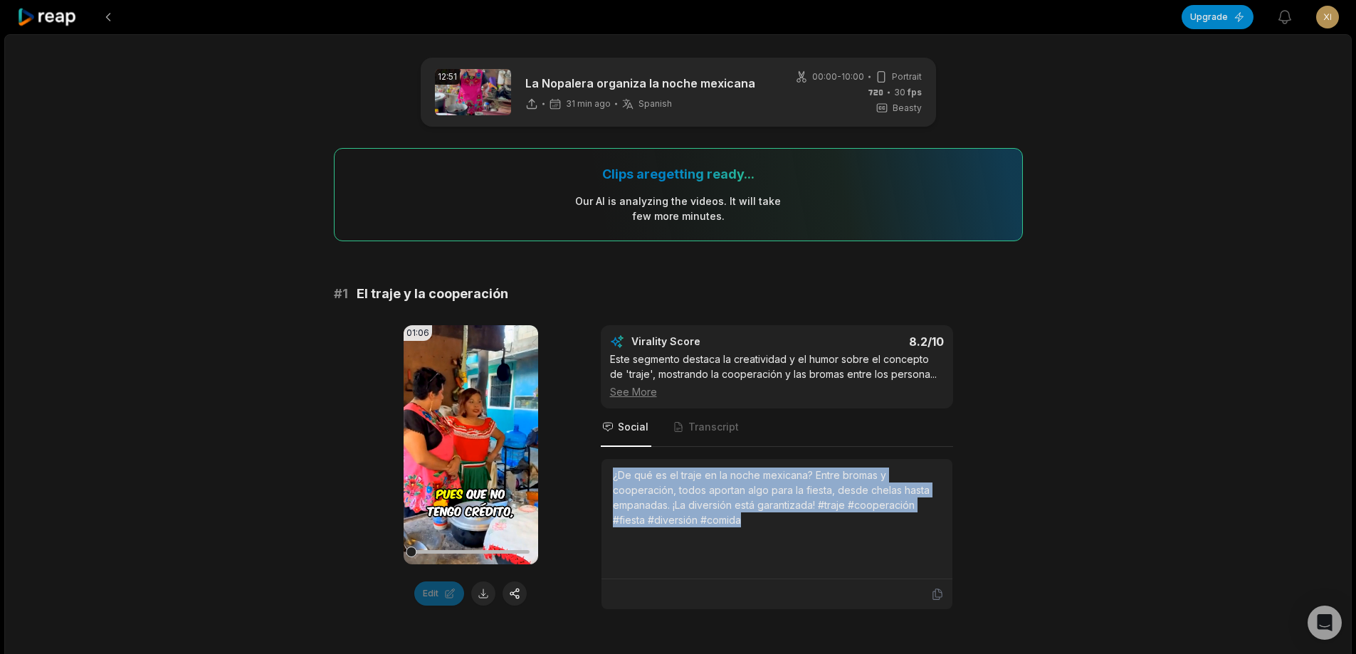 This screenshot has width=1356, height=654. Describe the element at coordinates (908, 93) in the screenshot. I see `span: 30` at that location.